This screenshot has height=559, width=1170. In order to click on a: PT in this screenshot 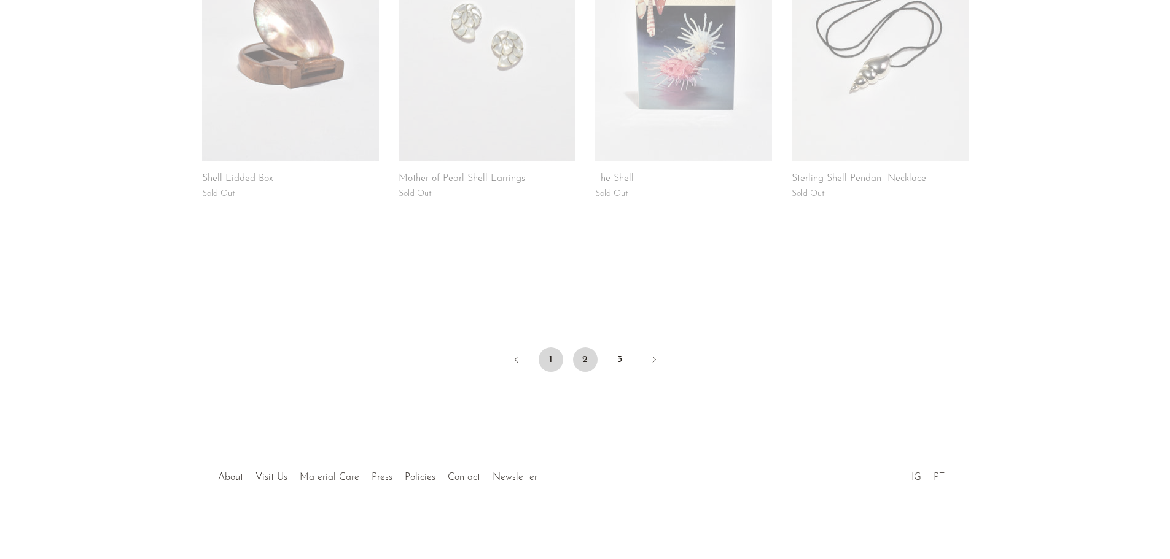, I will do `click(939, 478)`.